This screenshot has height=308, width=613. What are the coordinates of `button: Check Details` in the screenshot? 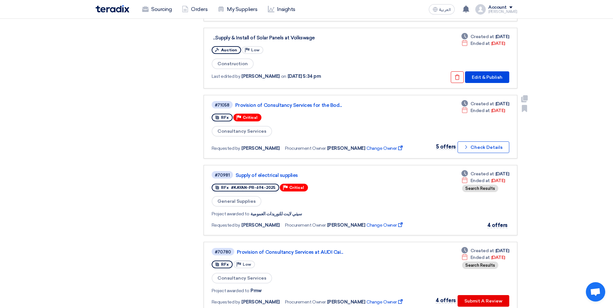 It's located at (483, 147).